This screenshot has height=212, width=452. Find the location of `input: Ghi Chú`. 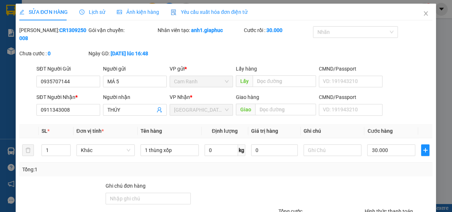

input: Ghi Chú is located at coordinates (333, 150).